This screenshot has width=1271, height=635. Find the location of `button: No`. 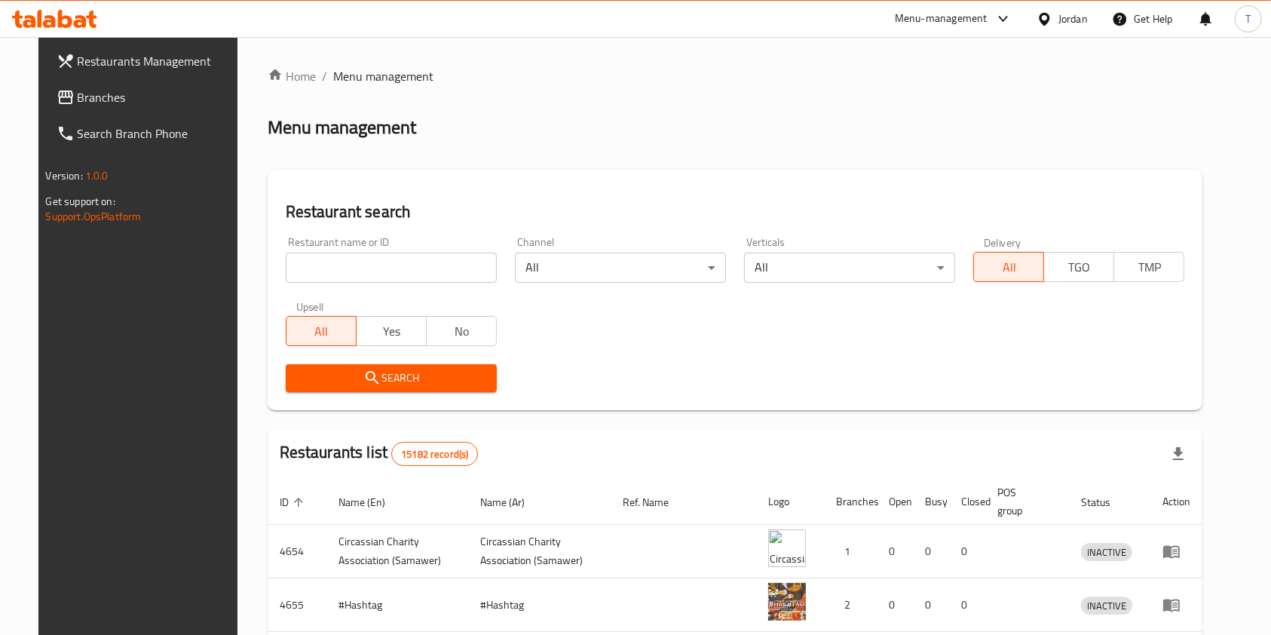

button: No is located at coordinates (461, 331).